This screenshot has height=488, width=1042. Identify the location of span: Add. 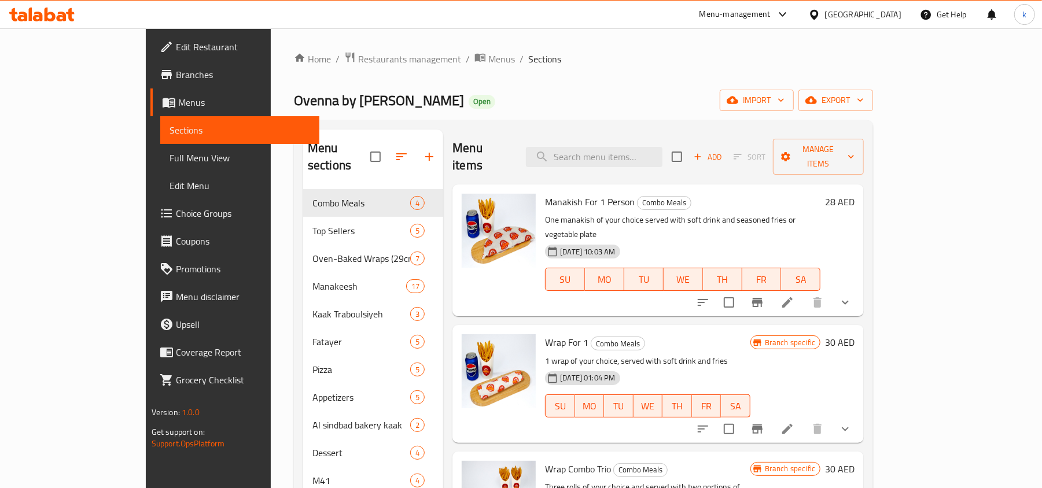
(708, 157).